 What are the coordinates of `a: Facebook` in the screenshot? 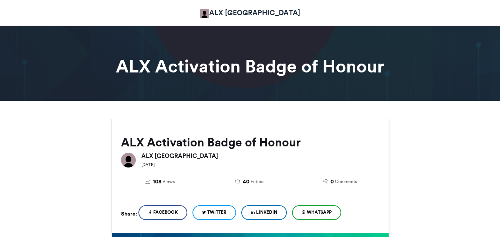 It's located at (163, 213).